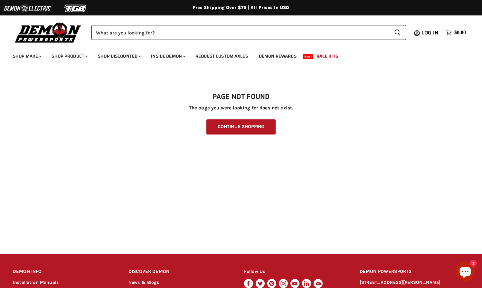  I want to click on span: New!, so click(308, 57).